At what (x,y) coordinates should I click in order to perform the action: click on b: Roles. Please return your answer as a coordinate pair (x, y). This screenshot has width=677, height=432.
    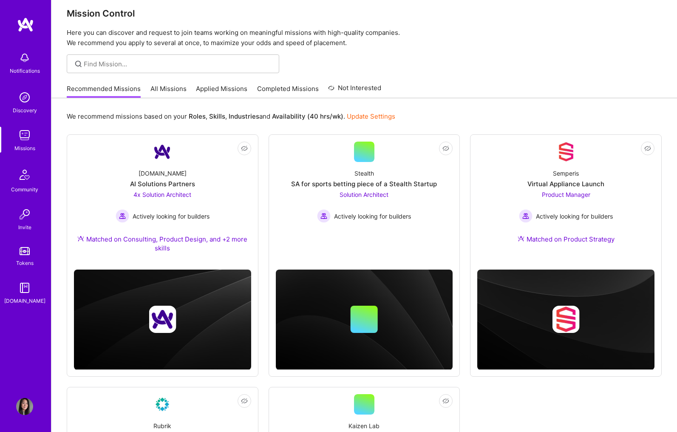
    Looking at the image, I should click on (197, 116).